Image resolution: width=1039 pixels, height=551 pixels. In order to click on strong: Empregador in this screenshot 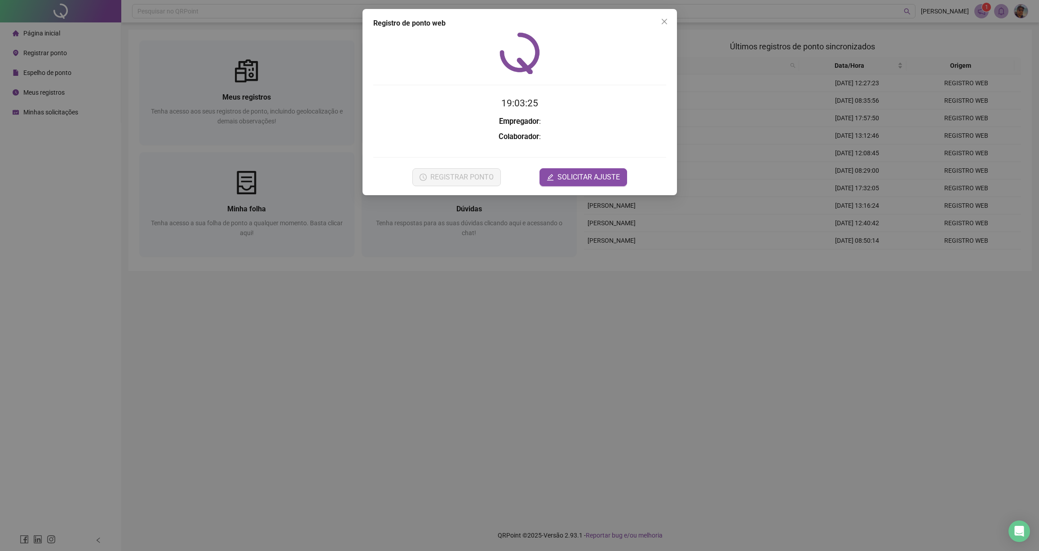, I will do `click(518, 121)`.